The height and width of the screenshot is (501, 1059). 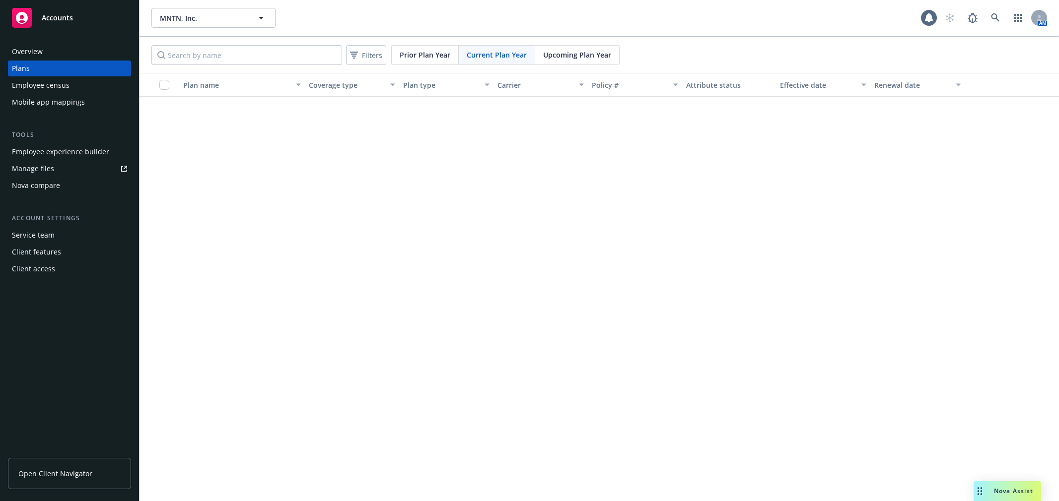 What do you see at coordinates (33, 235) in the screenshot?
I see `div: Service team` at bounding box center [33, 235].